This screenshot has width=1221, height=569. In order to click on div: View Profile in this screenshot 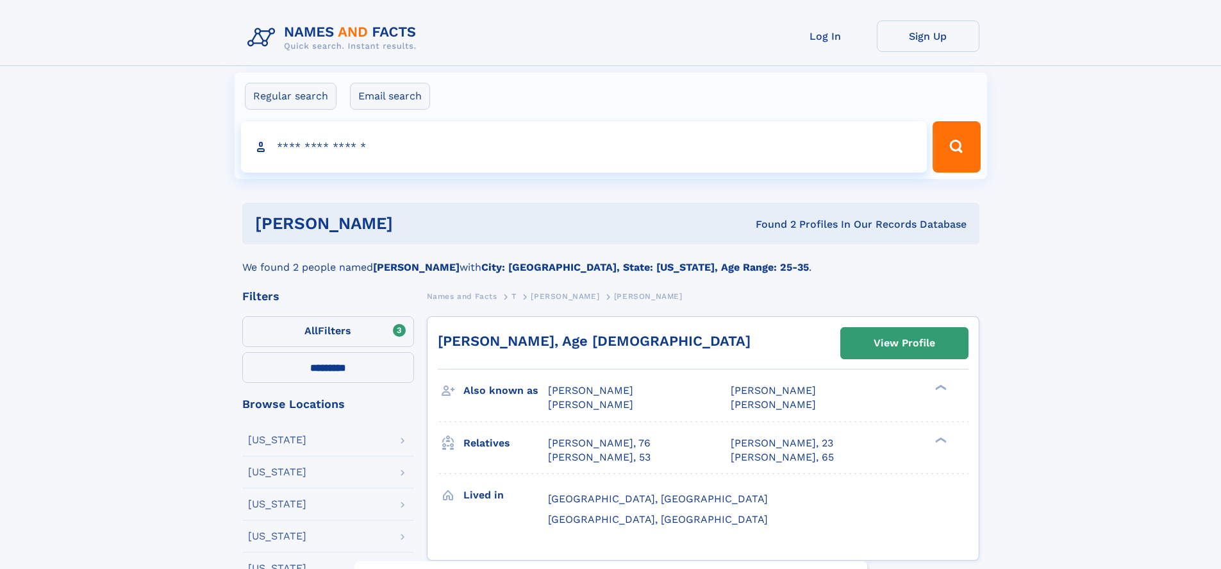, I will do `click(904, 343)`.